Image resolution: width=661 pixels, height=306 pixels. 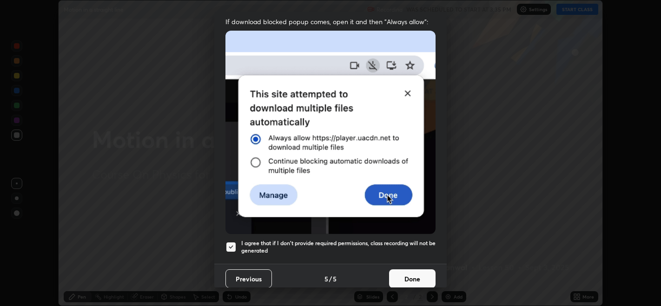 I want to click on img: downloads-permission-blocked.gif, so click(x=330, y=132).